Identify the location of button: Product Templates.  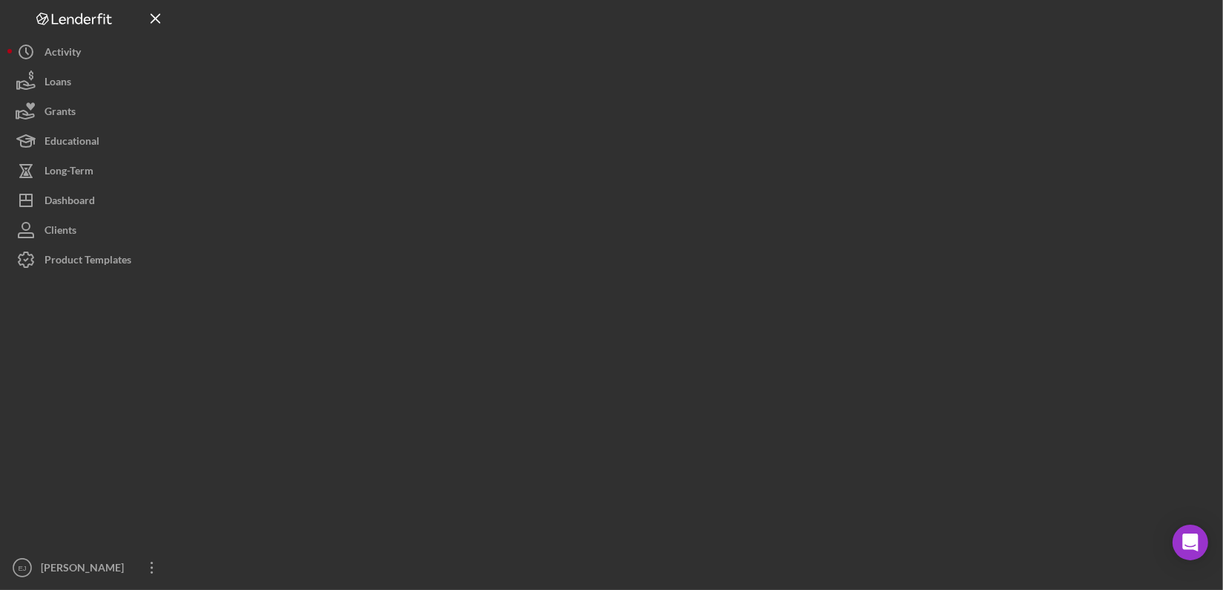
(89, 260).